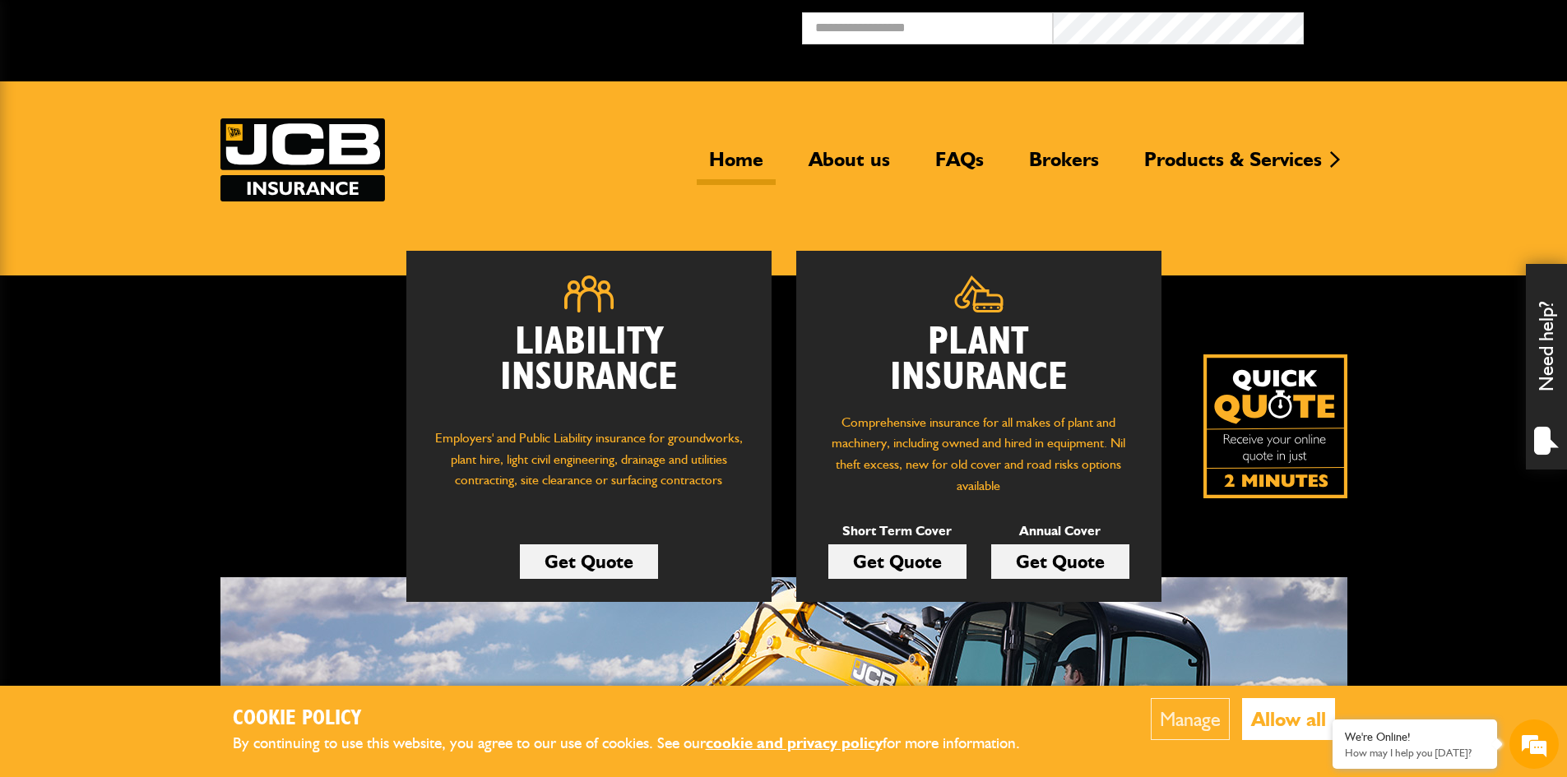 The image size is (1567, 777). Describe the element at coordinates (1429, 25) in the screenshot. I see `button: Broker Login` at that location.